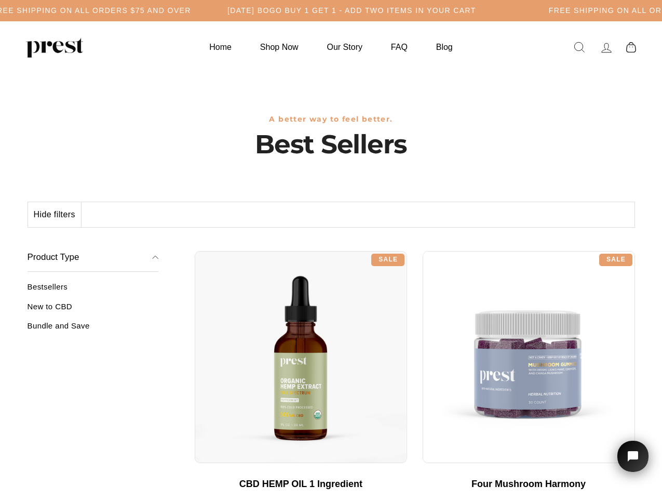 Image resolution: width=662 pixels, height=499 pixels. Describe the element at coordinates (220, 47) in the screenshot. I see `a: Home` at that location.